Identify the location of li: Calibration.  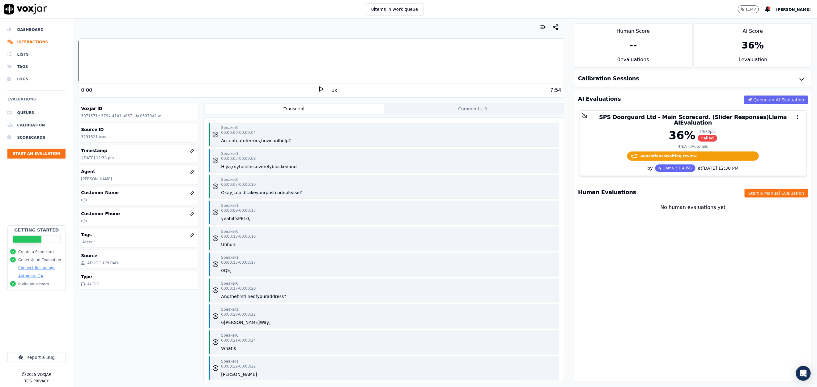
(36, 125).